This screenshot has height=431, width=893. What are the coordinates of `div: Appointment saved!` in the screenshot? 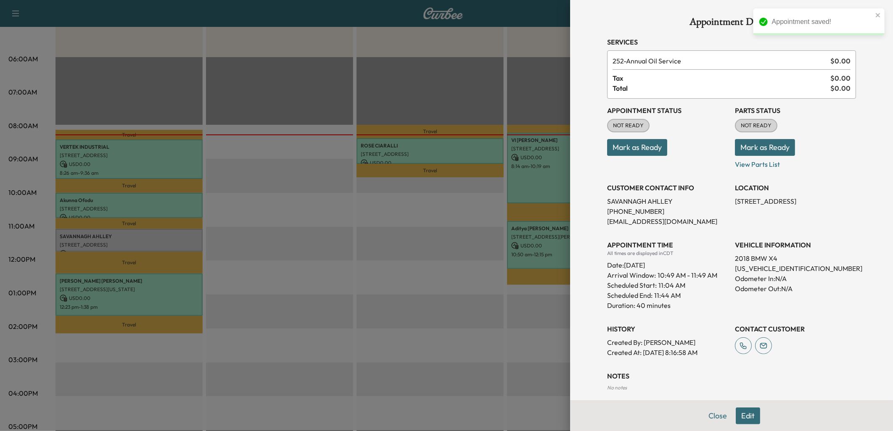 It's located at (822, 22).